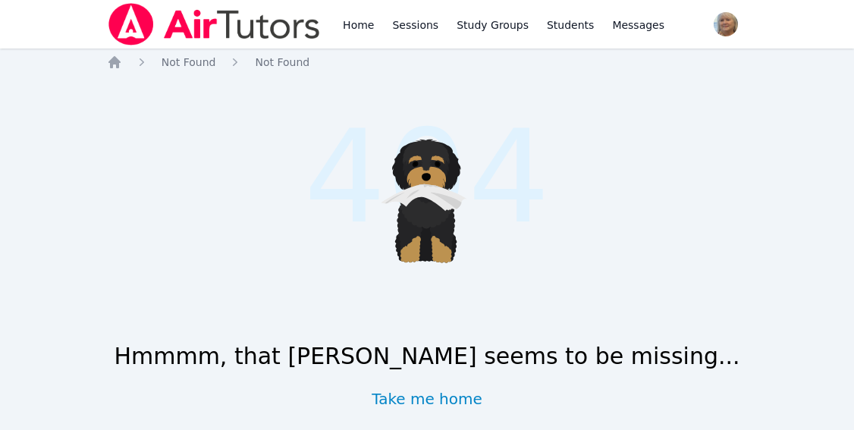 The width and height of the screenshot is (854, 430). I want to click on span: Messages, so click(638, 25).